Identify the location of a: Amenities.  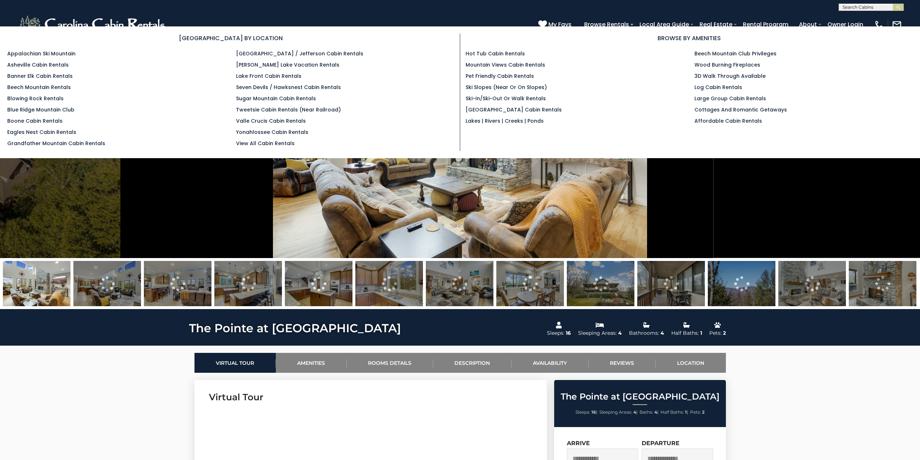
(311, 362).